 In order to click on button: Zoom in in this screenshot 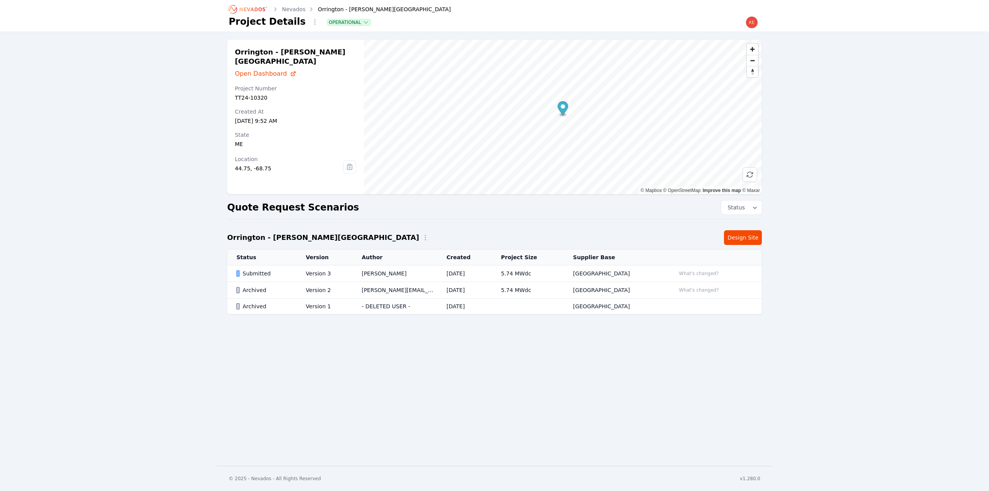, I will do `click(752, 49)`.